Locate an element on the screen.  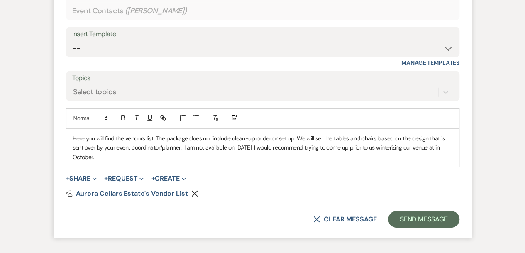
a: Manage Templates is located at coordinates (431, 63).